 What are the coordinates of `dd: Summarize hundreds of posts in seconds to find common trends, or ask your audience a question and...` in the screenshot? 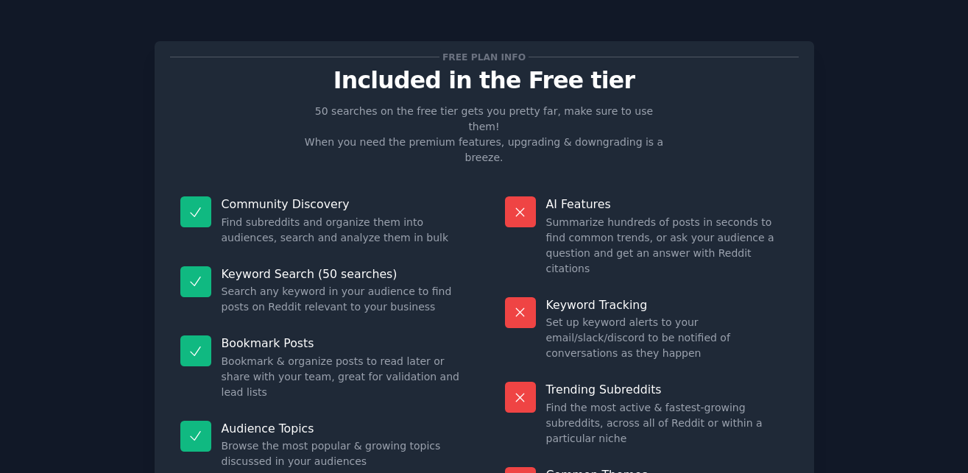 It's located at (667, 246).